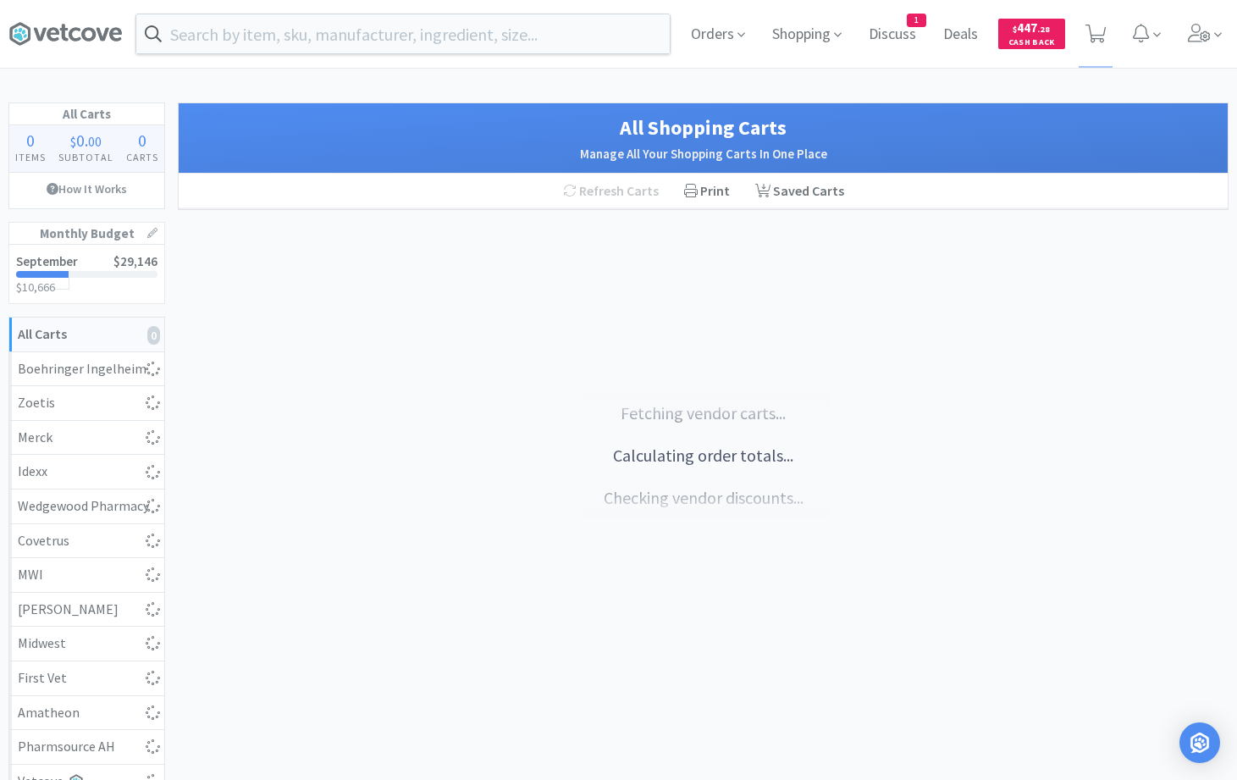 This screenshot has width=1237, height=780. I want to click on a: Boehringer Ingelheim, so click(86, 369).